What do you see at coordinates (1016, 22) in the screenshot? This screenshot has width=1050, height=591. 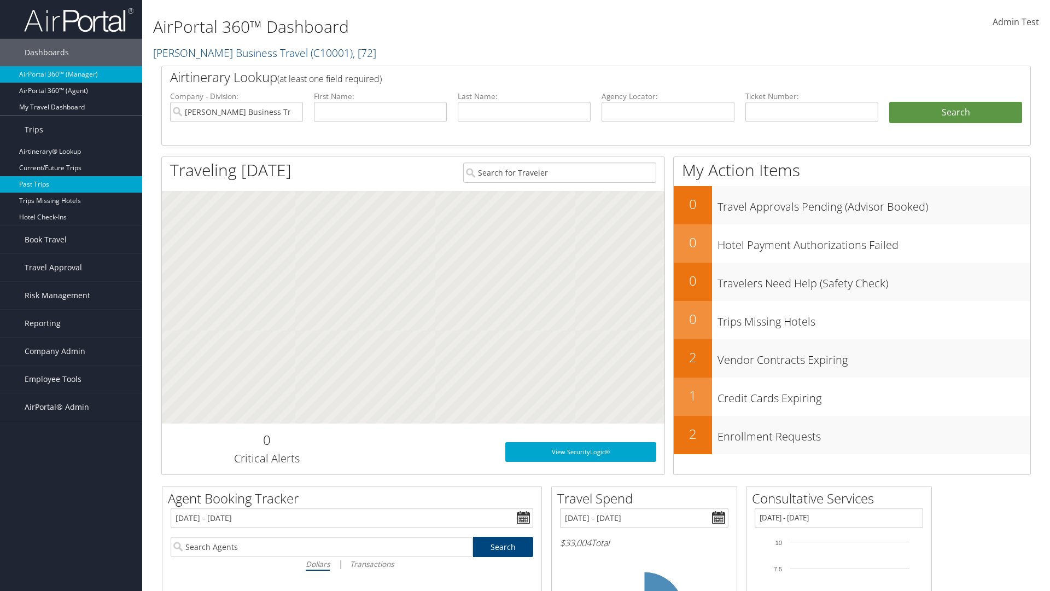 I see `span: Admin Test` at bounding box center [1016, 22].